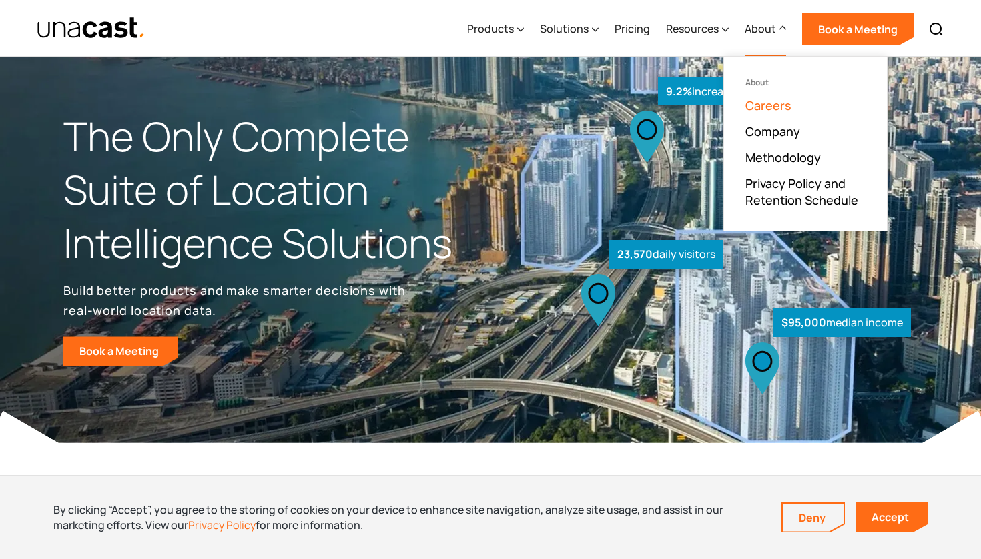  Describe the element at coordinates (842, 322) in the screenshot. I see `div: median income` at that location.